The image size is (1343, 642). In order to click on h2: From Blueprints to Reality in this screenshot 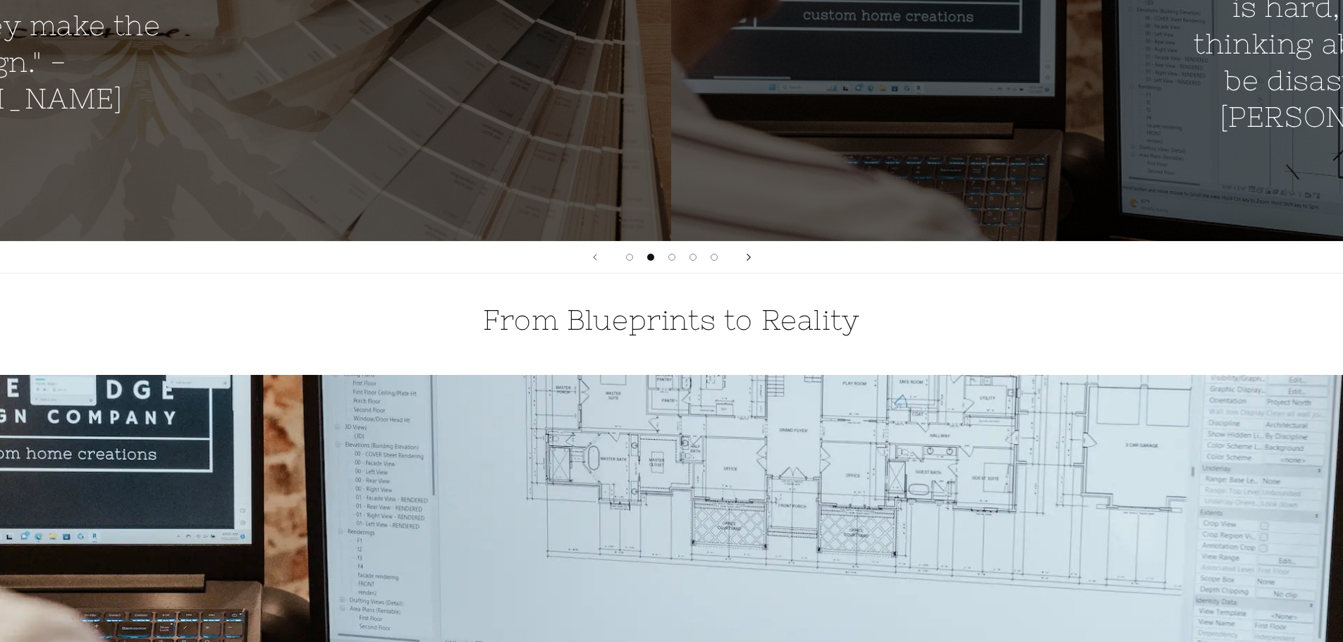, I will do `click(672, 320)`.